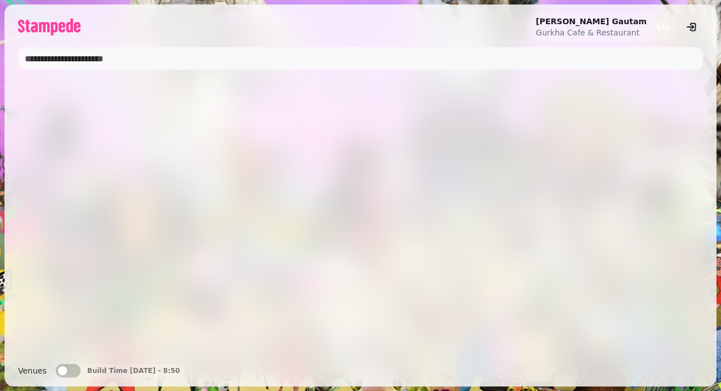 Image resolution: width=721 pixels, height=391 pixels. Describe the element at coordinates (591, 33) in the screenshot. I see `p: Gurkha Cafe & Restaurant` at that location.